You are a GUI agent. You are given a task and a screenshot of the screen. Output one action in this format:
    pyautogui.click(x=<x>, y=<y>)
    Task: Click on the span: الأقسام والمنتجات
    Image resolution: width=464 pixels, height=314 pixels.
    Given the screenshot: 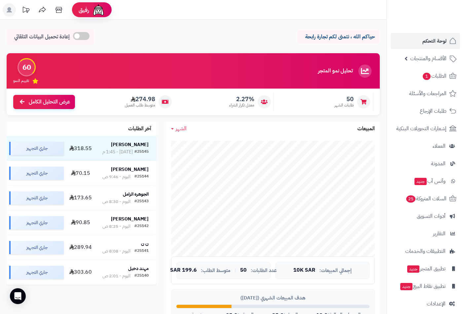 What is the action you would take?
    pyautogui.click(x=429, y=58)
    